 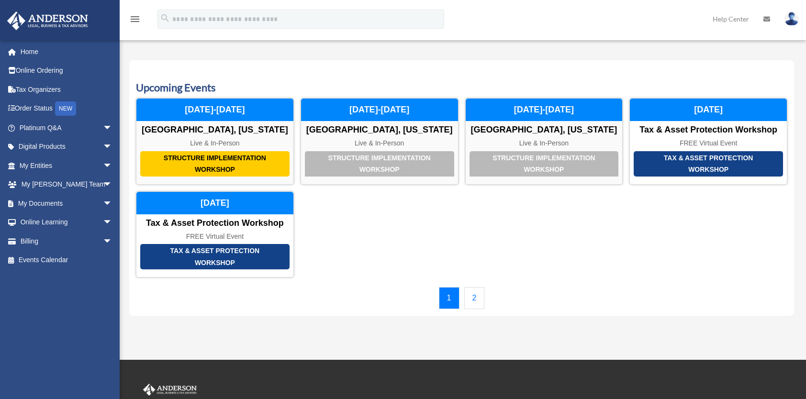 I want to click on img: User Pic, so click(x=792, y=19).